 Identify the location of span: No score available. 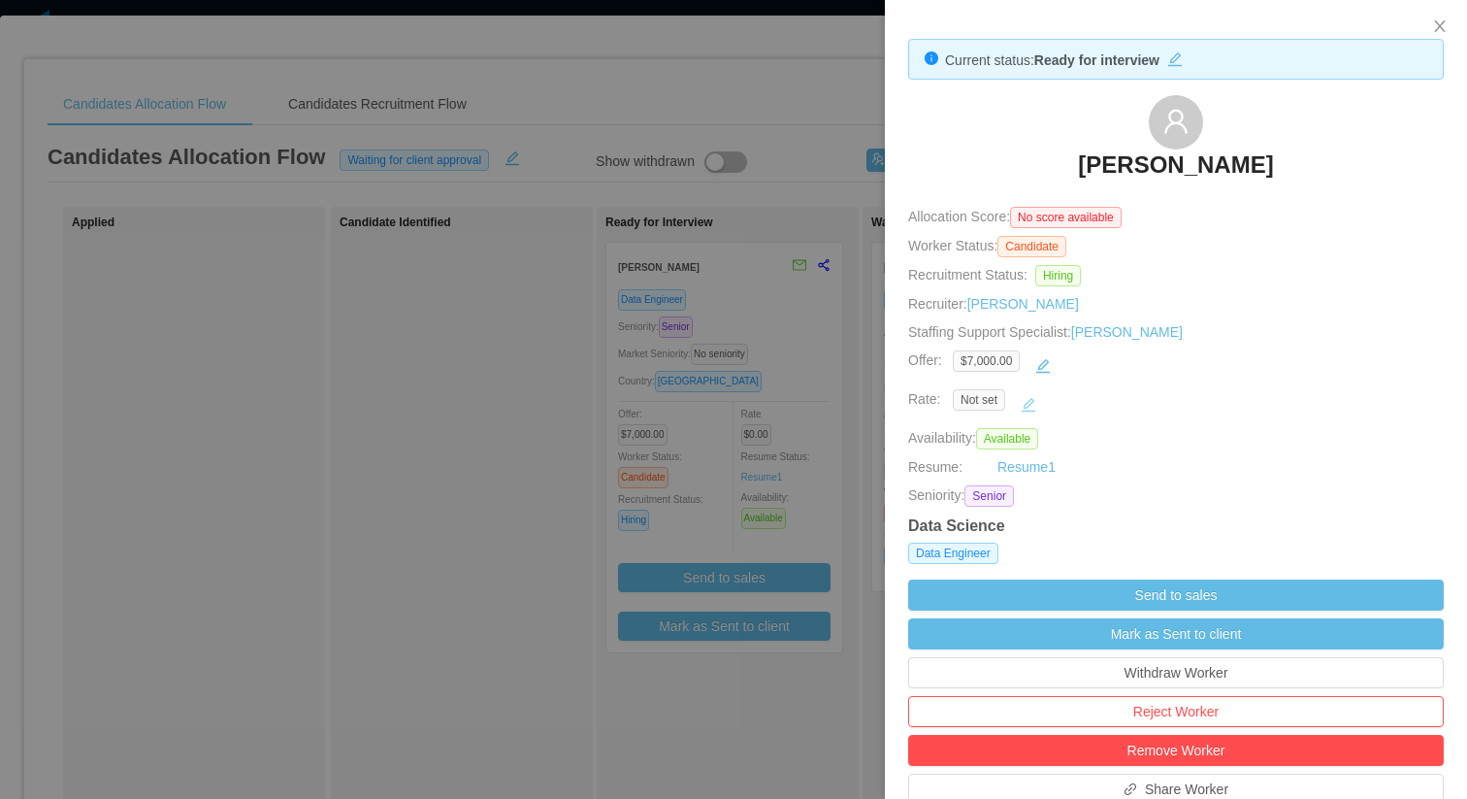
(1066, 217).